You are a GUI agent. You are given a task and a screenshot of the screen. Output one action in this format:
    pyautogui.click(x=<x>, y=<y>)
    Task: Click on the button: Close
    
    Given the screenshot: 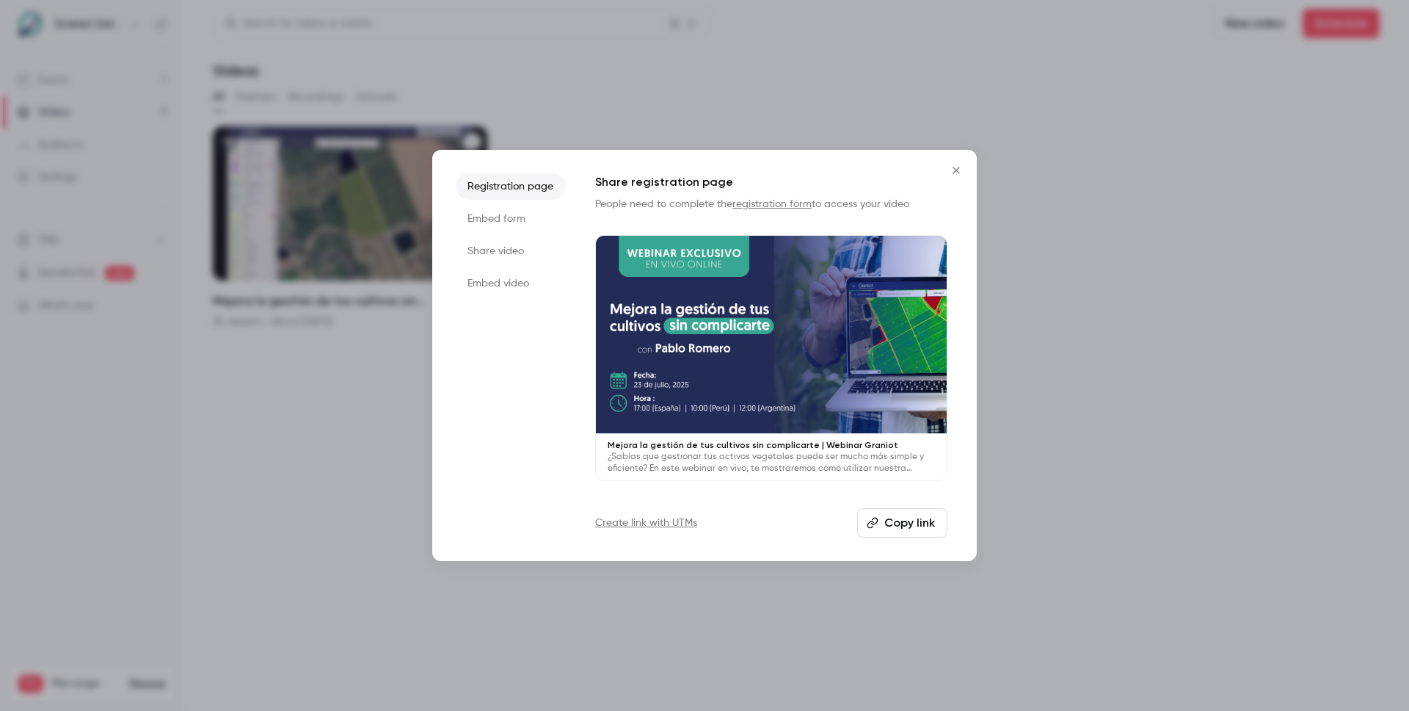 What is the action you would take?
    pyautogui.click(x=957, y=170)
    